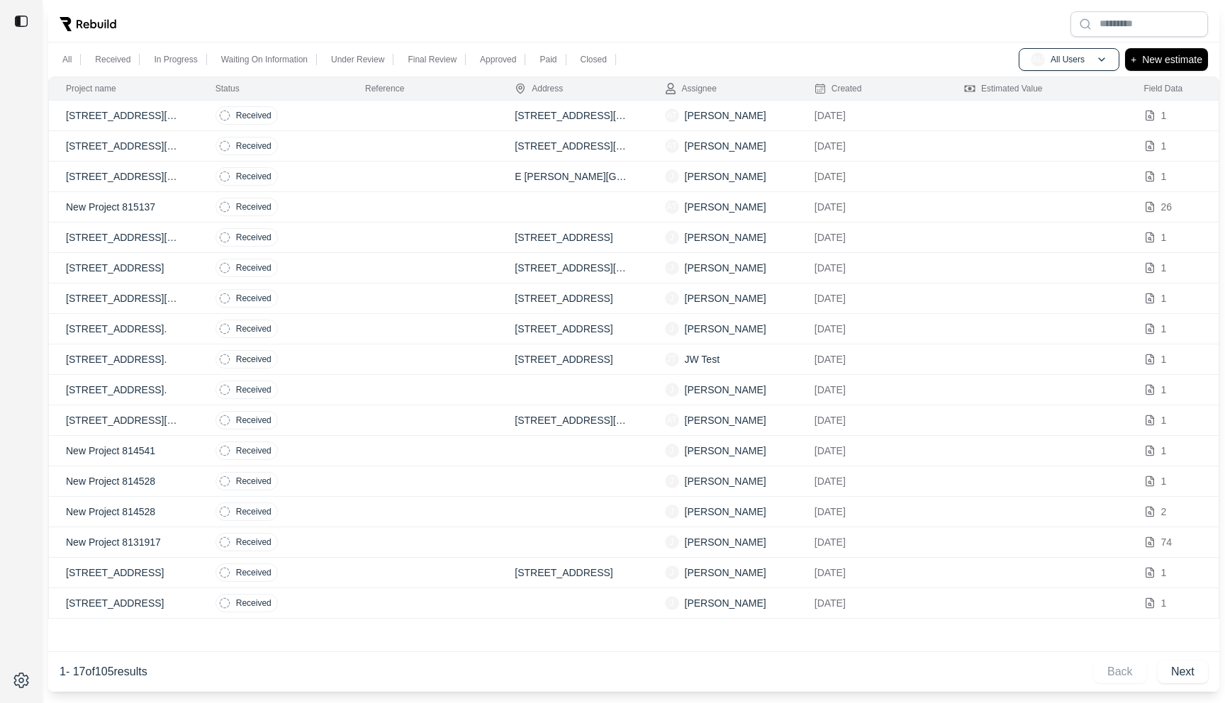 Image resolution: width=1225 pixels, height=703 pixels. What do you see at coordinates (593, 60) in the screenshot?
I see `p: Closed` at bounding box center [593, 60].